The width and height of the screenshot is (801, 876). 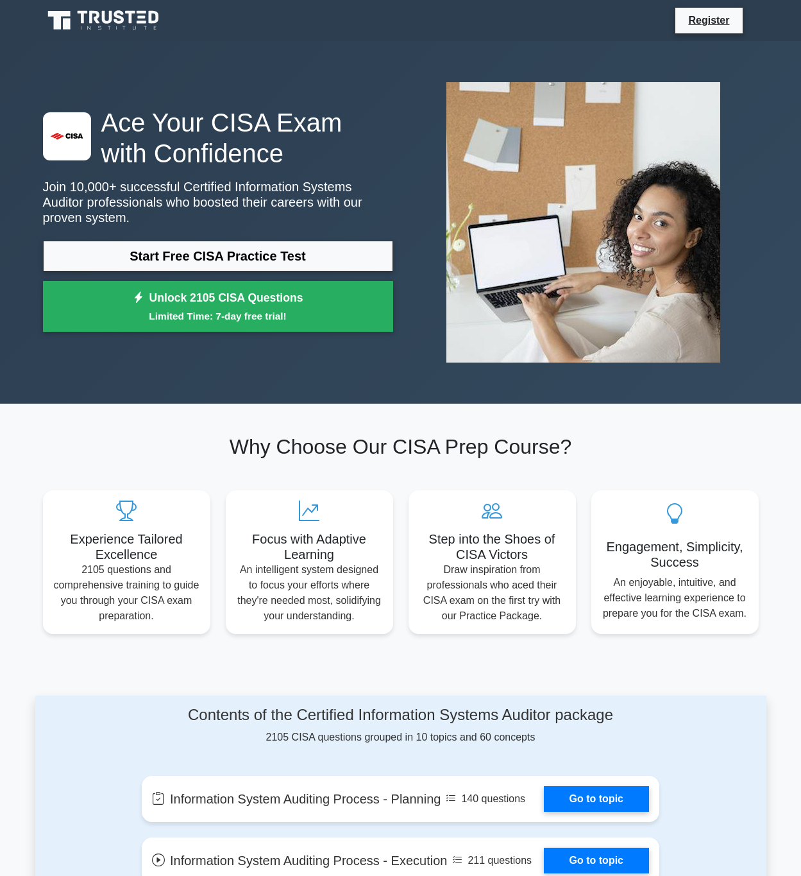 What do you see at coordinates (218, 202) in the screenshot?
I see `p: Join 10,000+ successful Certified Information Systems Auditor professionals who boosted their car...` at bounding box center [218, 202].